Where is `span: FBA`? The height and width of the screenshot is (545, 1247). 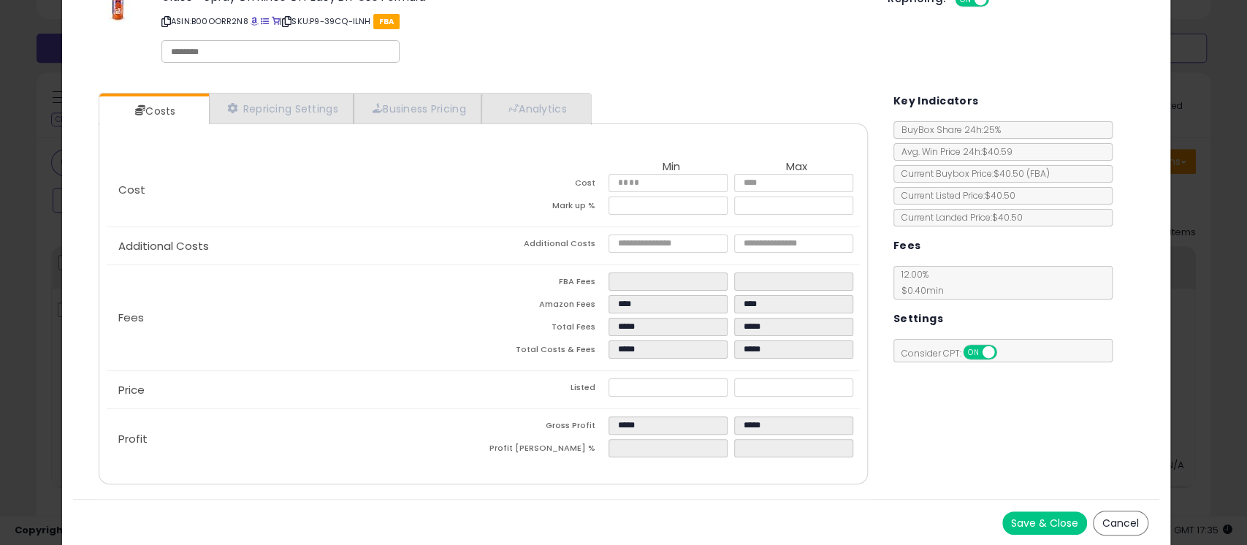
span: FBA is located at coordinates (386, 21).